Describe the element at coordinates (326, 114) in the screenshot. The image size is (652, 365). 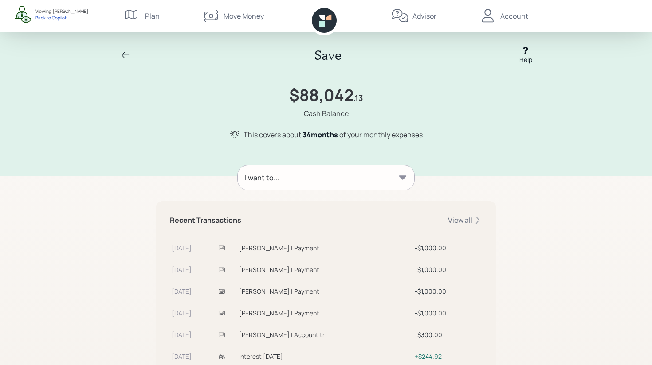
I see `div: Cash Balance` at that location.